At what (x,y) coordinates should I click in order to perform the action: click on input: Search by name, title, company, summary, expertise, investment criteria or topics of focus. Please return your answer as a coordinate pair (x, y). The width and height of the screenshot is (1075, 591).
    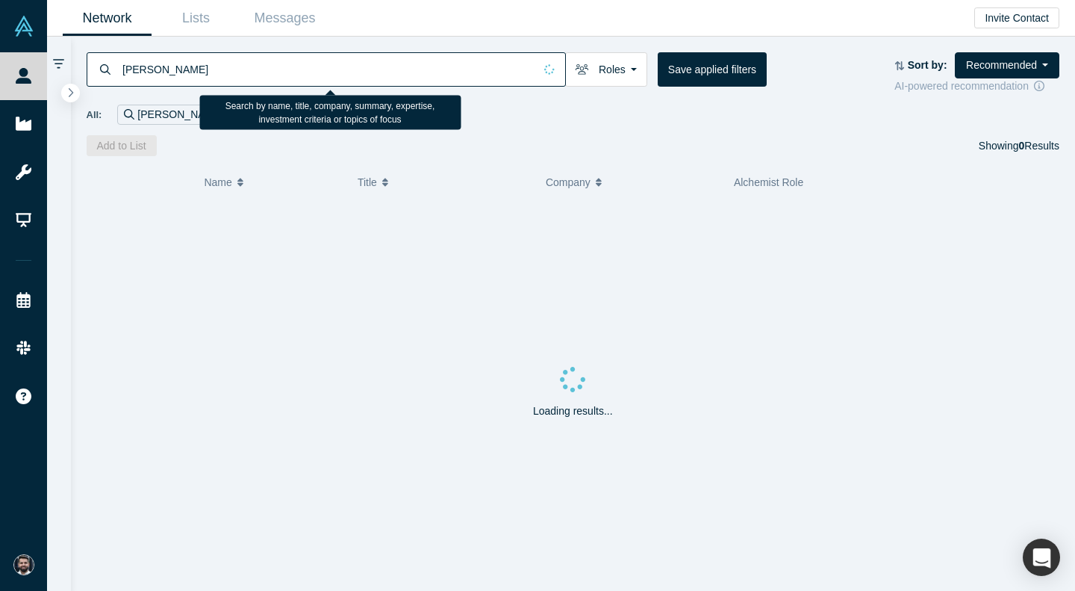
    Looking at the image, I should click on (327, 69).